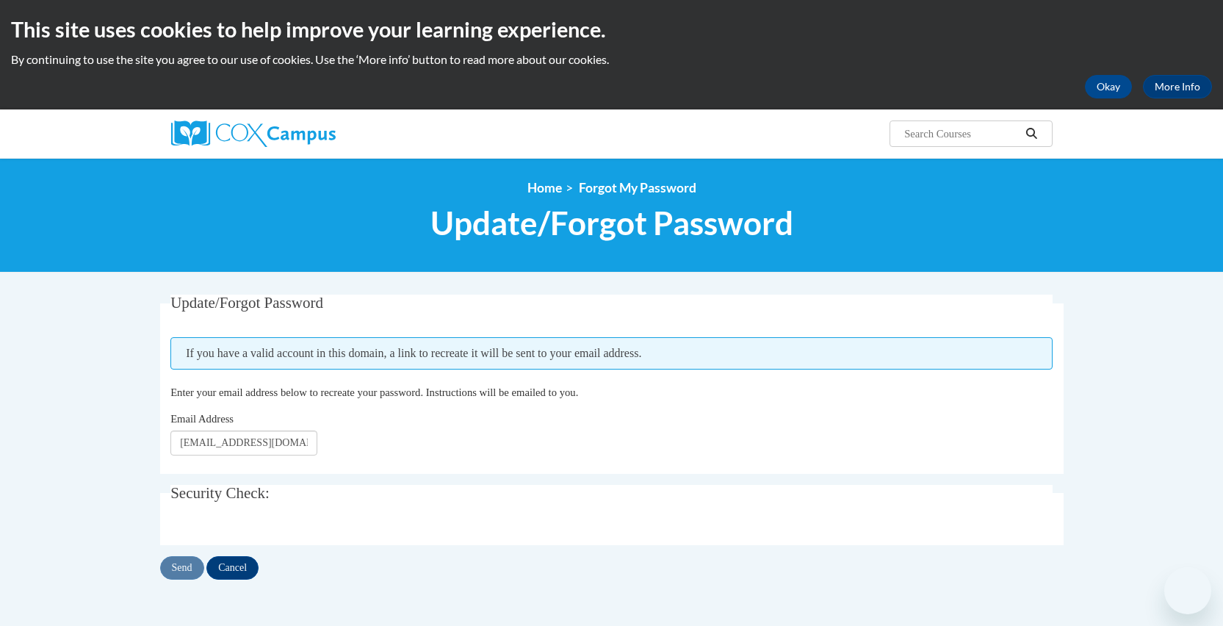  What do you see at coordinates (232, 568) in the screenshot?
I see `input: Cancel` at bounding box center [232, 568].